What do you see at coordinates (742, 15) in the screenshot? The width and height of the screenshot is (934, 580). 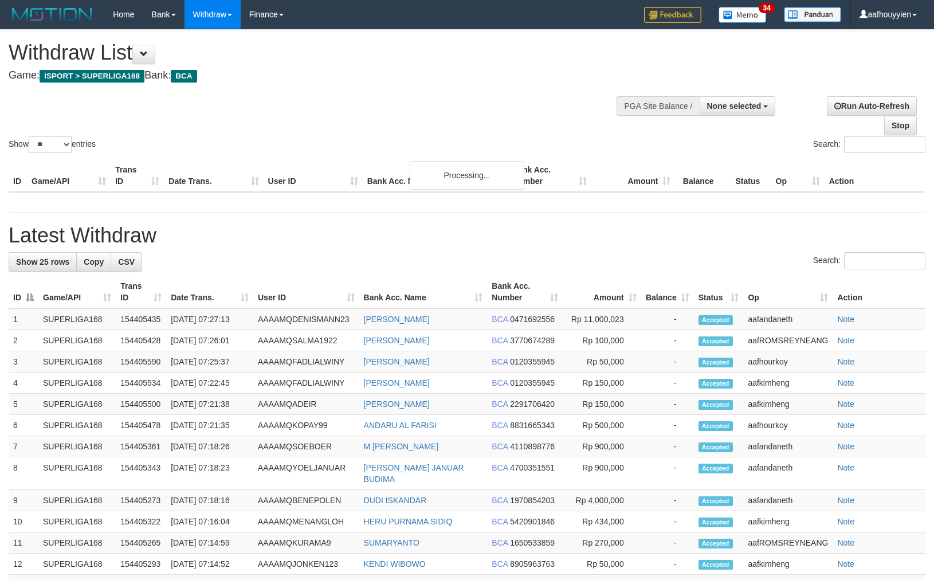 I see `img: Button%20Memo.svg` at bounding box center [742, 15].